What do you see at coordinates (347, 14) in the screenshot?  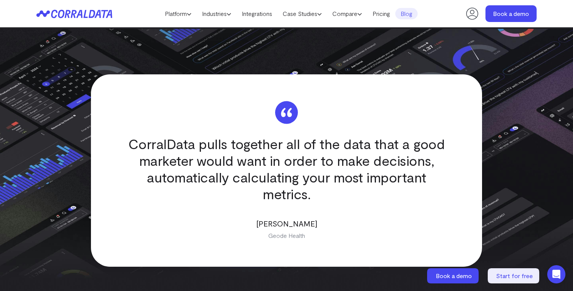 I see `a: Compare` at bounding box center [347, 14].